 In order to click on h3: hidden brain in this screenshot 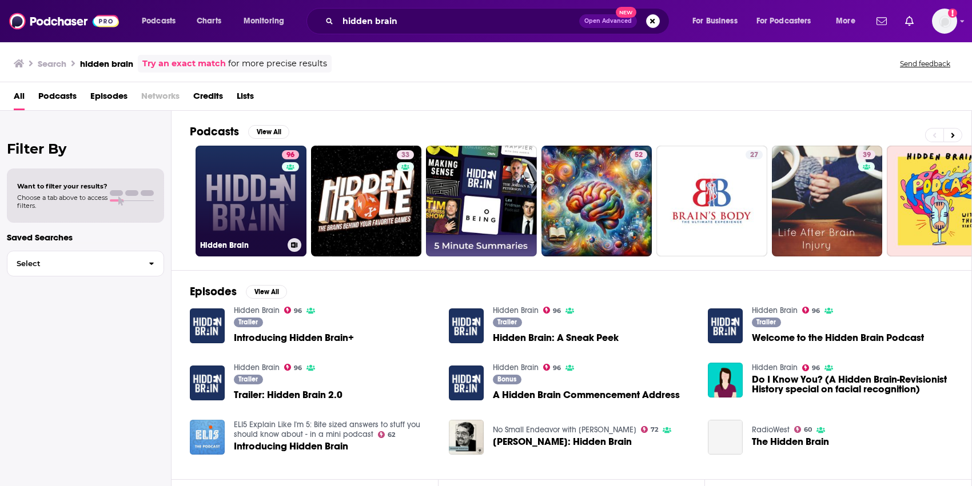, I will do `click(106, 63)`.